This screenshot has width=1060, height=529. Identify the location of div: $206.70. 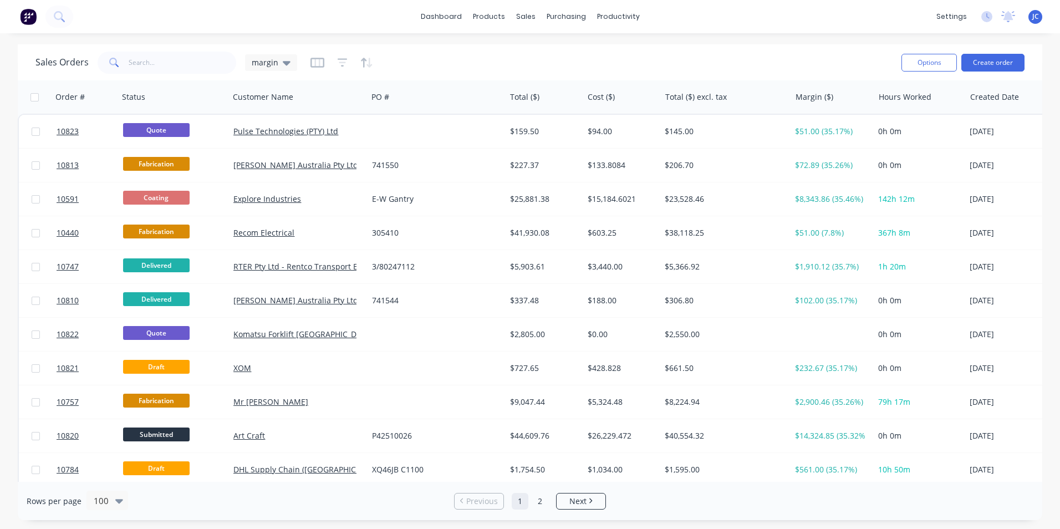
(722, 165).